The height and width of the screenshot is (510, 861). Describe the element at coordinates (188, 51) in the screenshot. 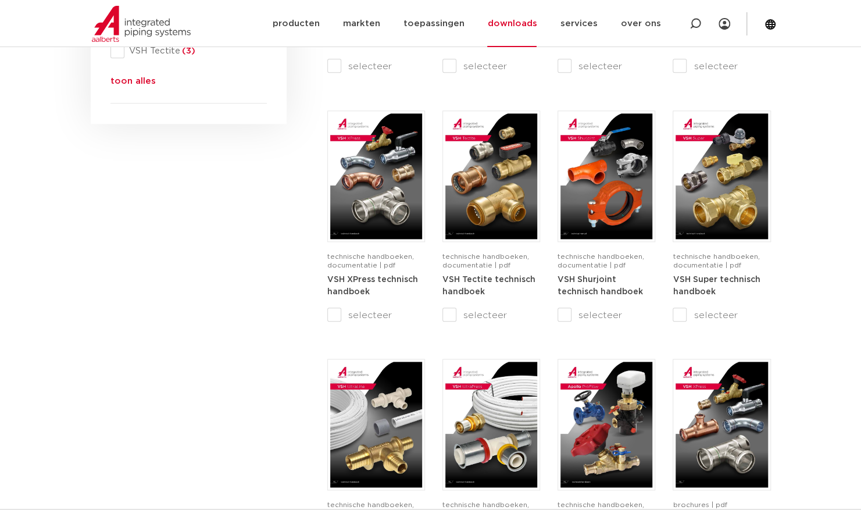

I see `div: VSH Tectite(3)` at that location.